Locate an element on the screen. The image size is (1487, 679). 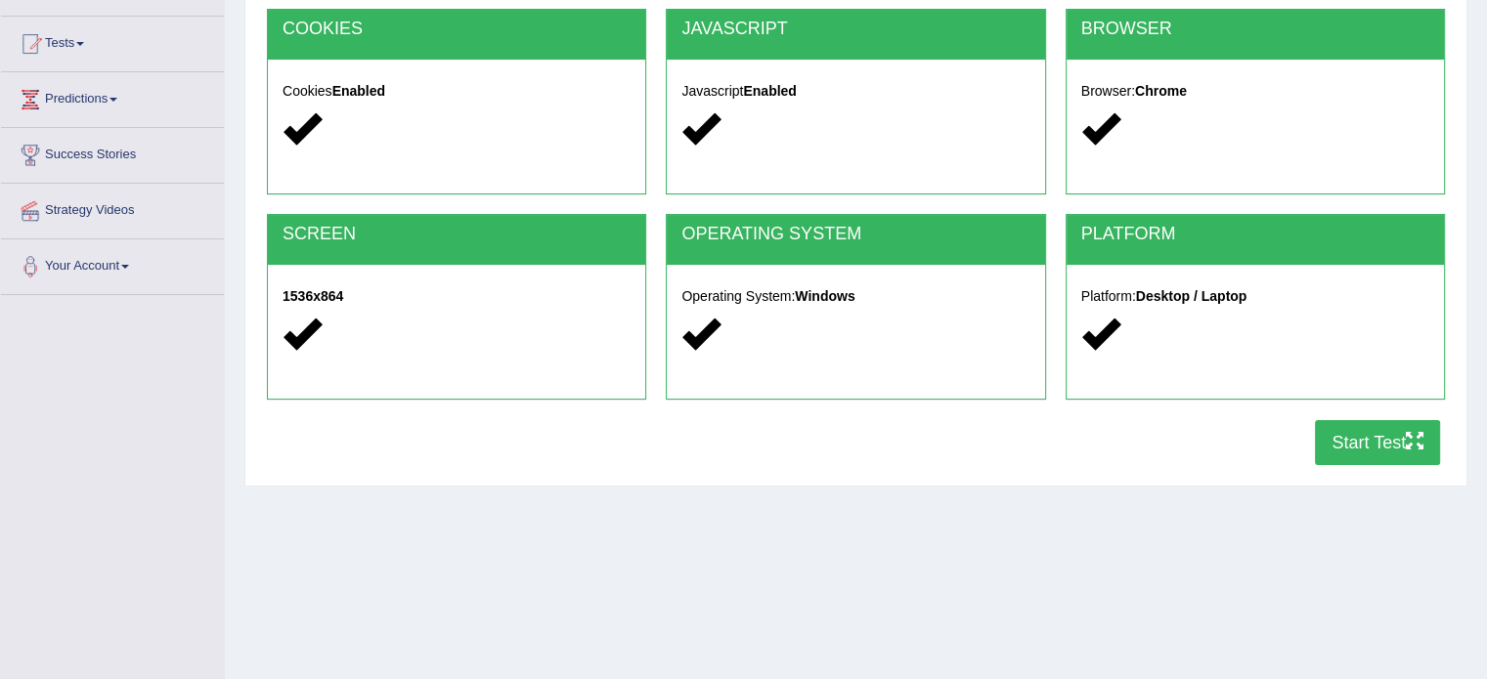
h5: Cookies is located at coordinates (456, 91).